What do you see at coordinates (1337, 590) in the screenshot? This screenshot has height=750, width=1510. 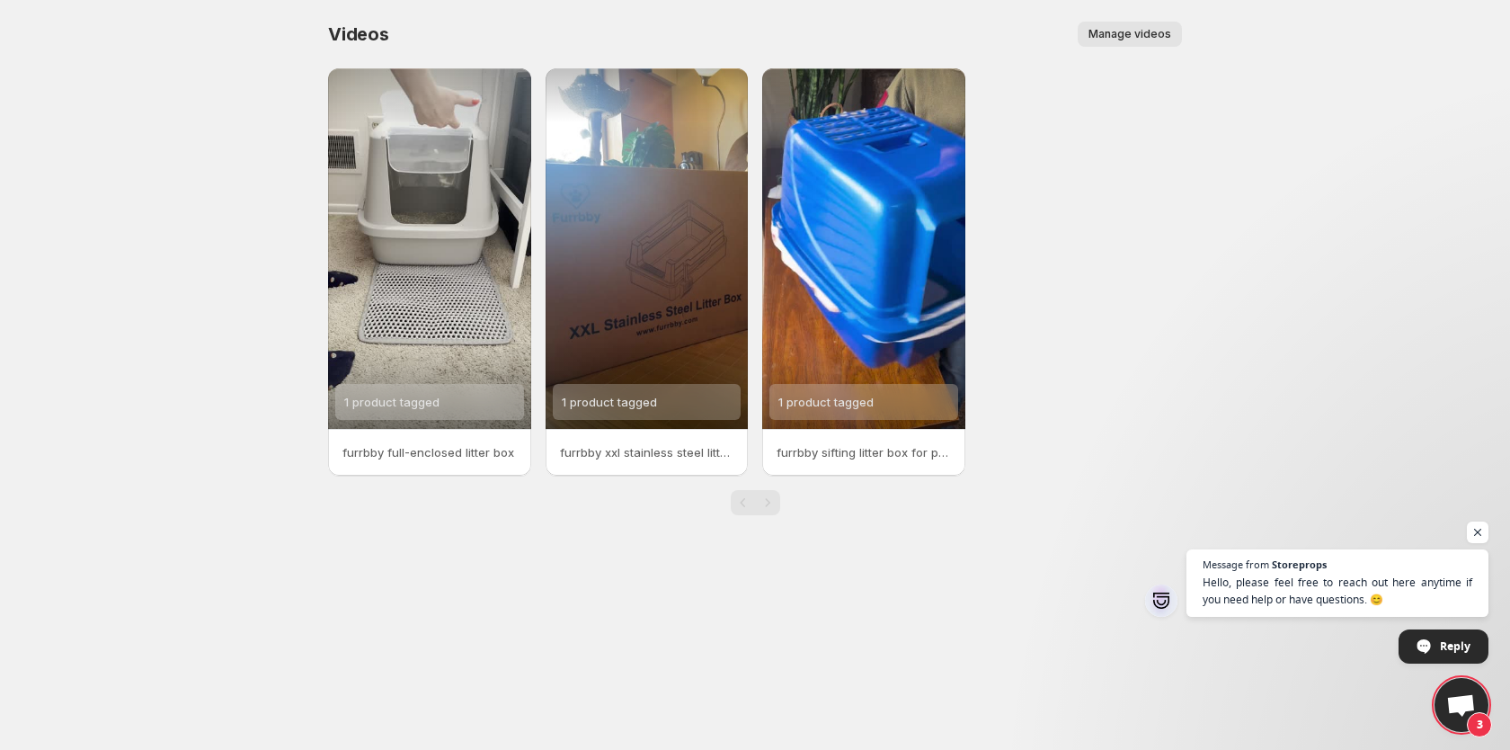 I see `span: Hello, please feel free to reach out here anytime if you need help or have questions. 😊` at bounding box center [1337, 590].